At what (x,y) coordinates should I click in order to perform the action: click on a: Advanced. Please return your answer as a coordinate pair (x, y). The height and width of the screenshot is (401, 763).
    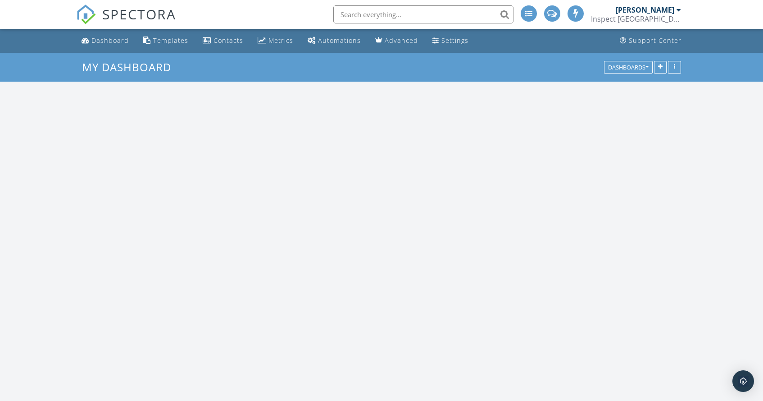
    Looking at the image, I should click on (397, 41).